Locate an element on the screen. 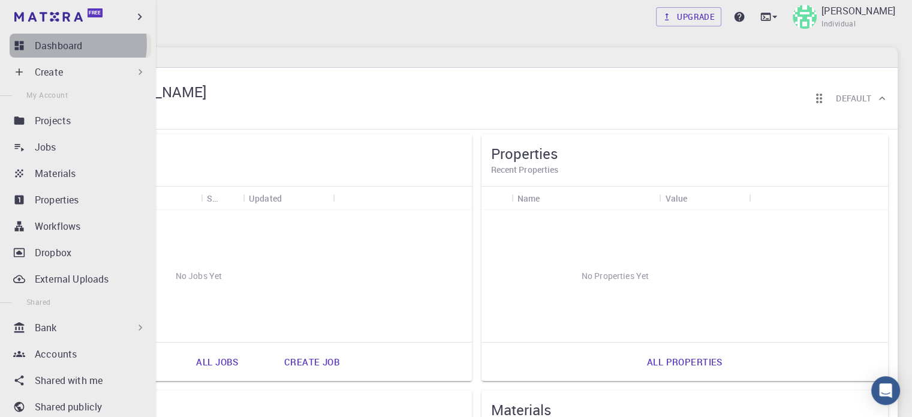 The image size is (912, 417). span: Individual is located at coordinates (838, 24).